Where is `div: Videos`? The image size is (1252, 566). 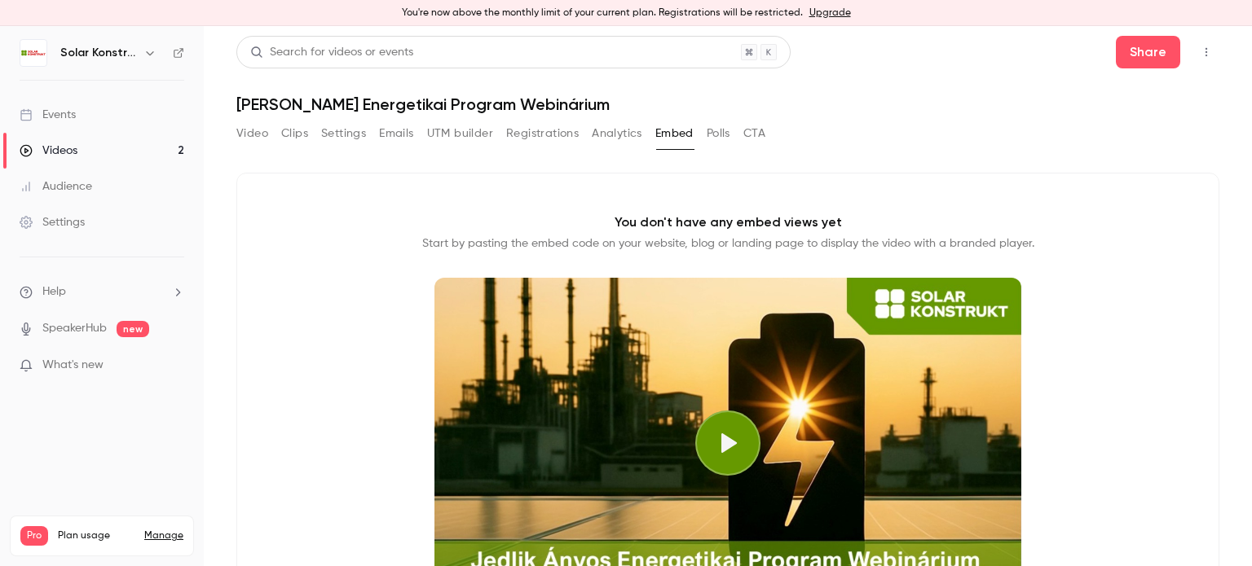 div: Videos is located at coordinates (48, 151).